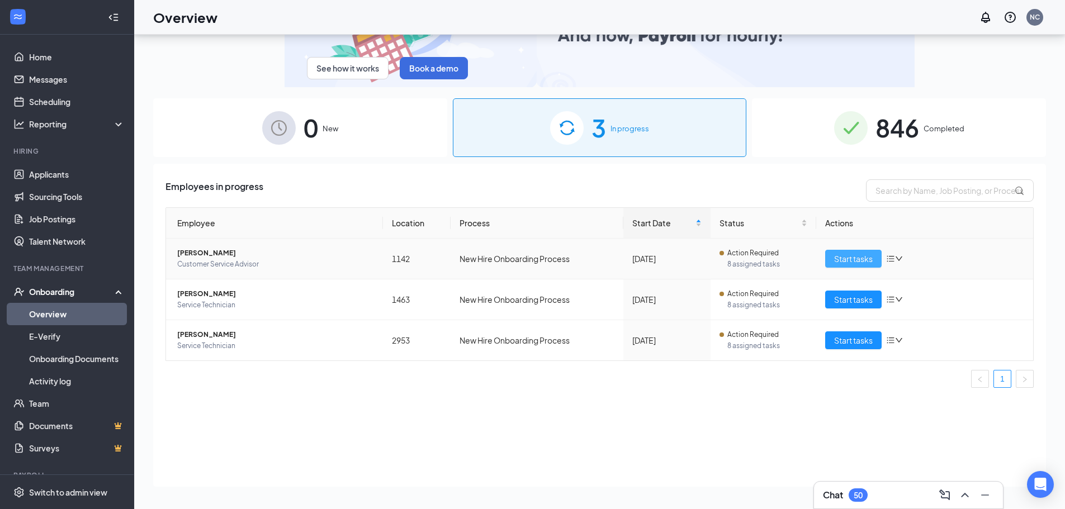 Image resolution: width=1065 pixels, height=509 pixels. What do you see at coordinates (1010, 17) in the screenshot?
I see `svg: QuestionInfo` at bounding box center [1010, 17].